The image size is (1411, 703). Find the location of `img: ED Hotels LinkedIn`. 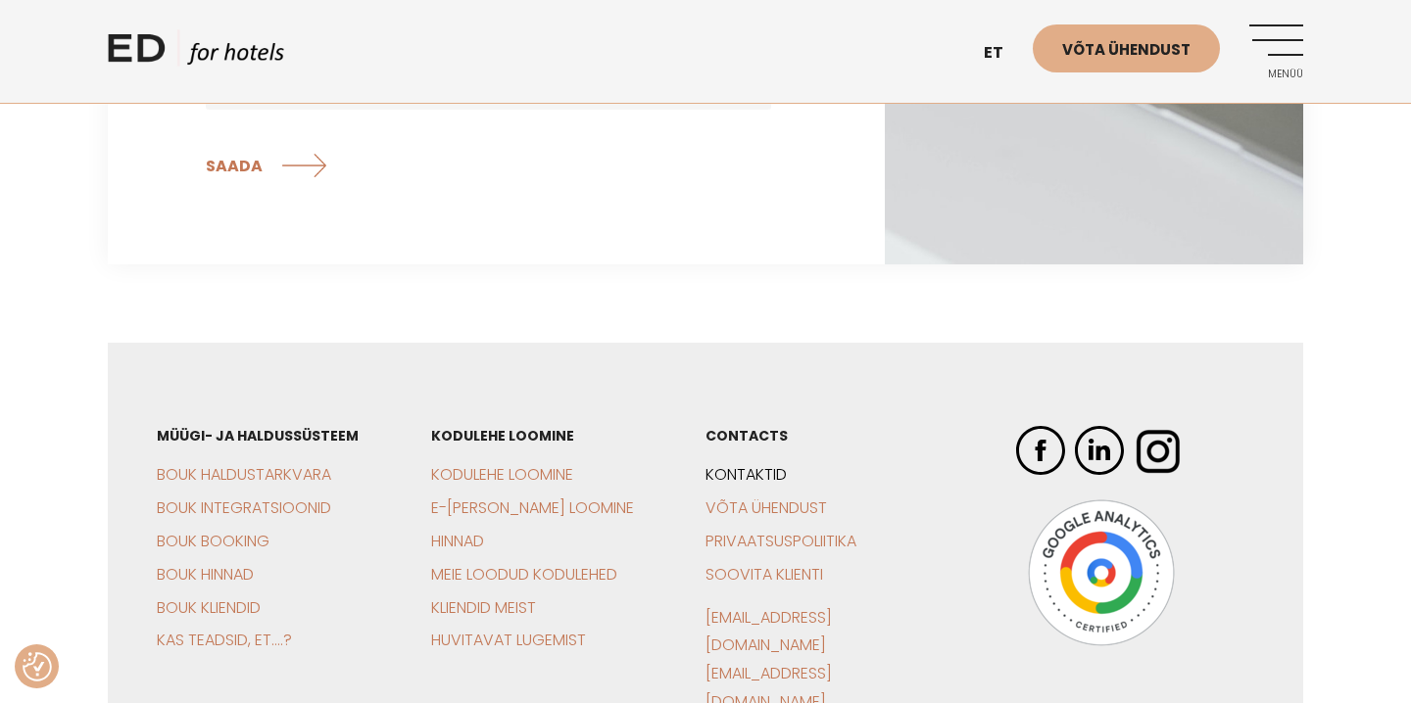

img: ED Hotels LinkedIn is located at coordinates (1099, 451).